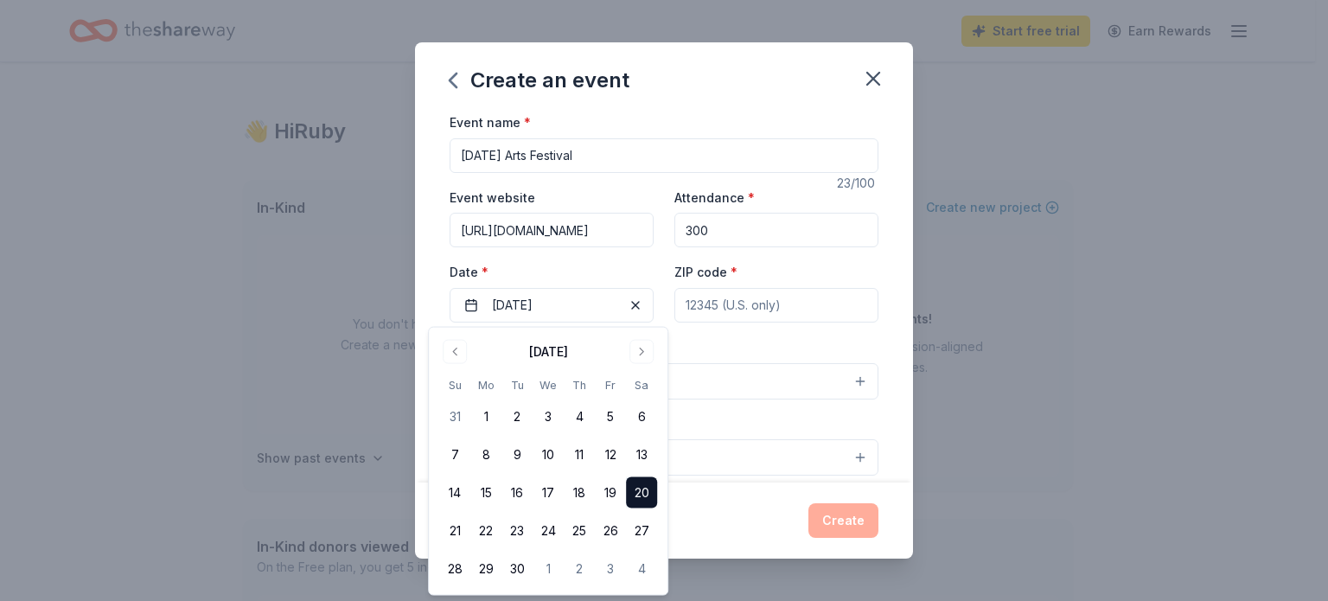  What do you see at coordinates (455, 493) in the screenshot?
I see `button: 14` at bounding box center [455, 493].